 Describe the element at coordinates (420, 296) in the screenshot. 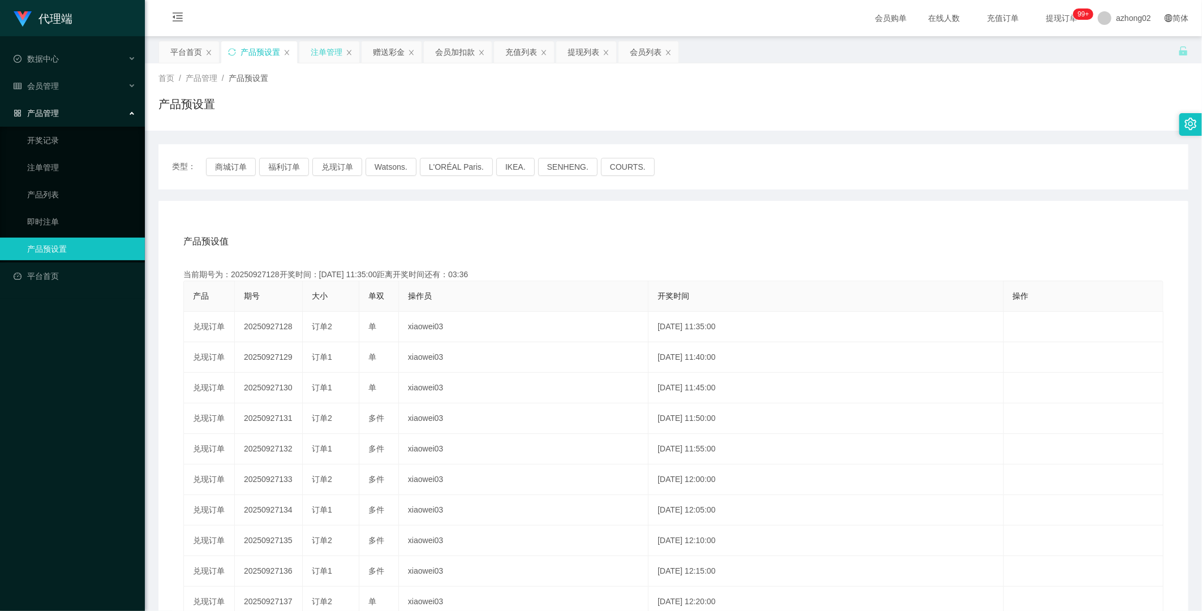

I see `span: 操作员` at that location.